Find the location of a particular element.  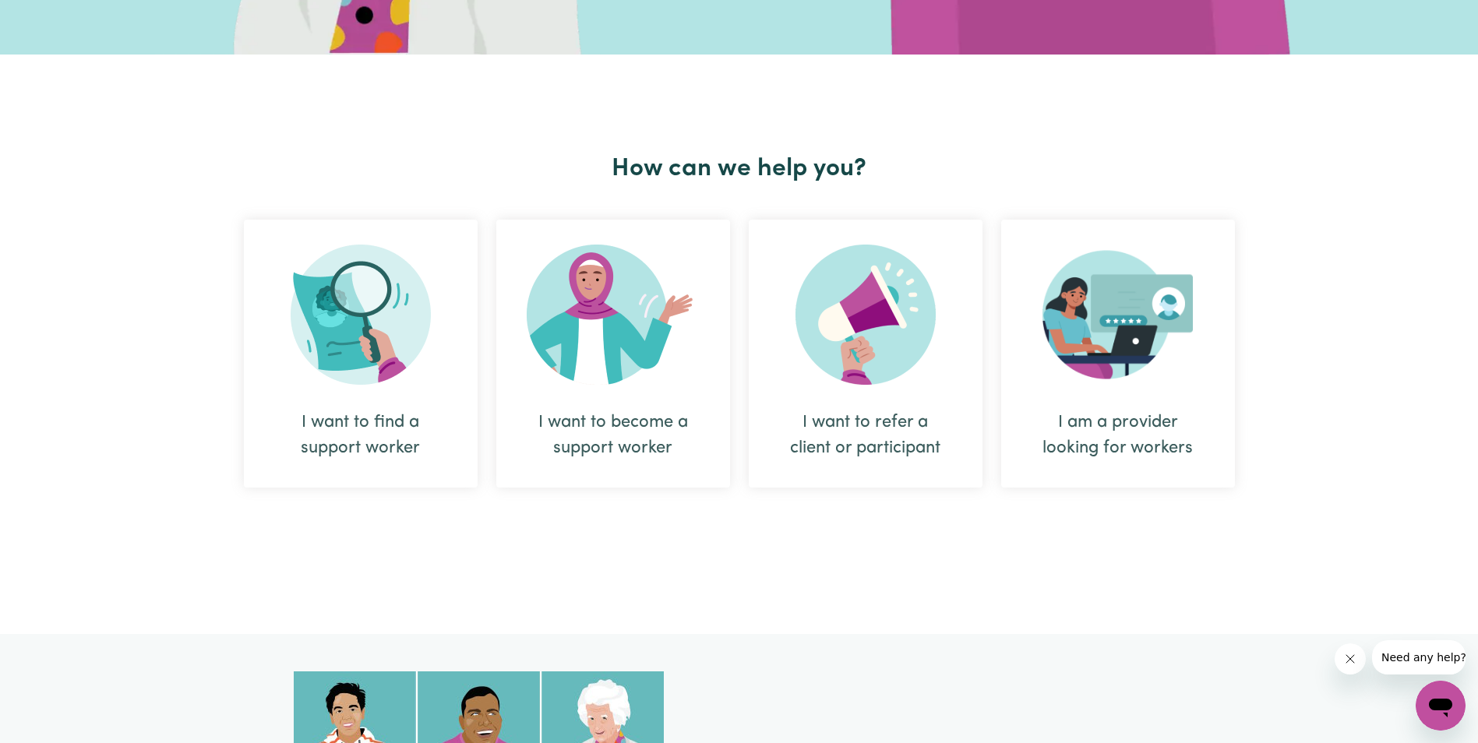

img: Refer is located at coordinates (866, 315).